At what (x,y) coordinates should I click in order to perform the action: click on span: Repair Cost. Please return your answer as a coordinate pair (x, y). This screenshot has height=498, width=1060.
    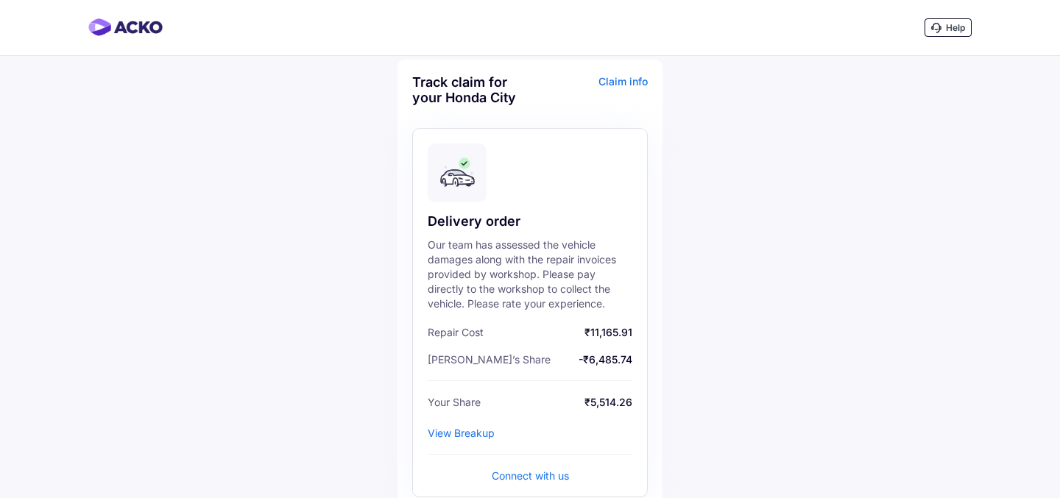
    Looking at the image, I should click on (456, 332).